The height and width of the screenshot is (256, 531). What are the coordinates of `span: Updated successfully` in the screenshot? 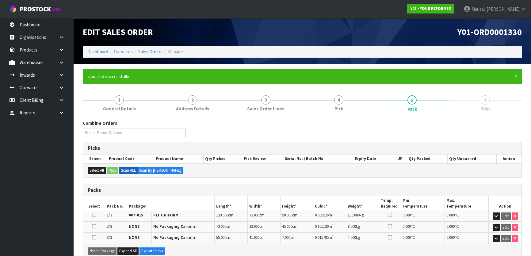 It's located at (108, 76).